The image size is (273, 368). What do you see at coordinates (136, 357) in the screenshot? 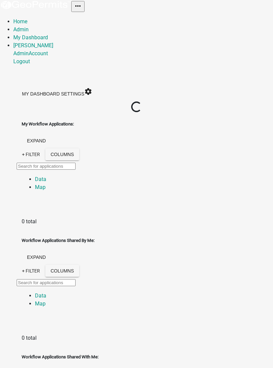
I see `h5: Workflow Applications Shared With Me:` at bounding box center [136, 357].